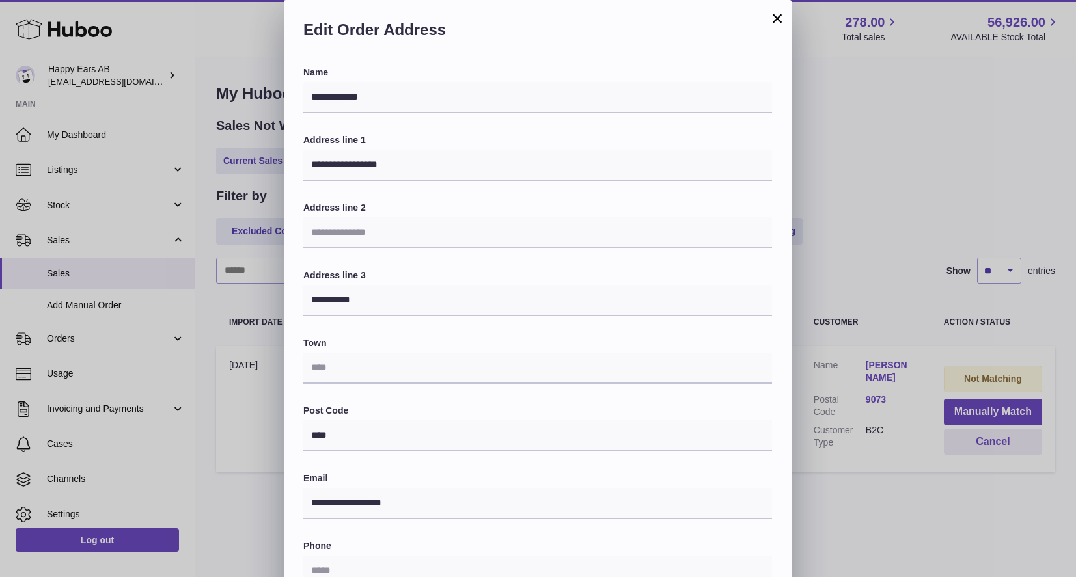 Image resolution: width=1076 pixels, height=577 pixels. What do you see at coordinates (538, 33) in the screenshot?
I see `h2: Edit Order Address` at bounding box center [538, 33].